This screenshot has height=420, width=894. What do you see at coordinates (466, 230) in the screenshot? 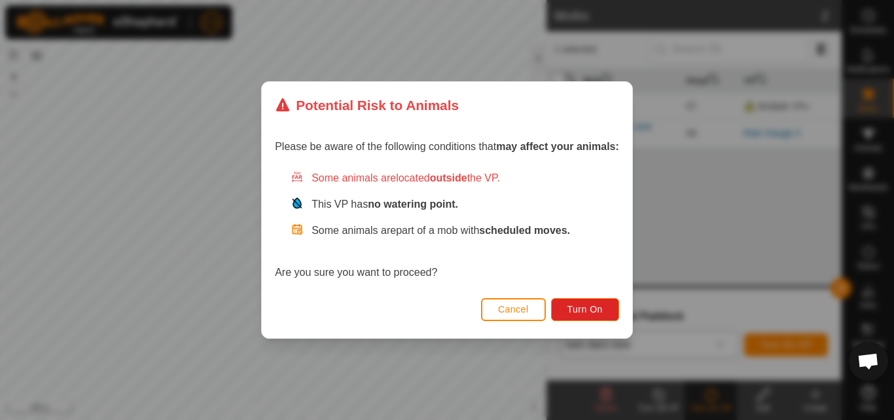
I see `p: Some animals are` at bounding box center [466, 230].